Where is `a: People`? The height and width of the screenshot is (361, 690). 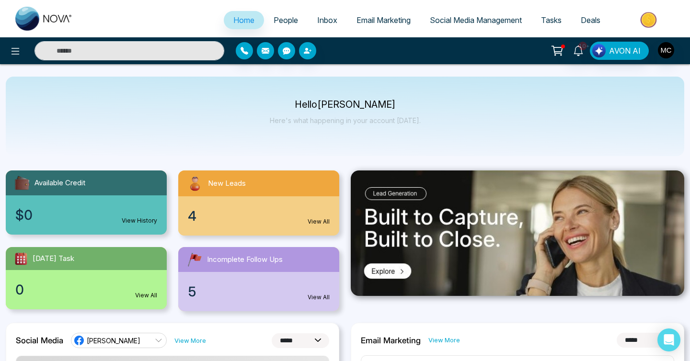 a: People is located at coordinates (286, 20).